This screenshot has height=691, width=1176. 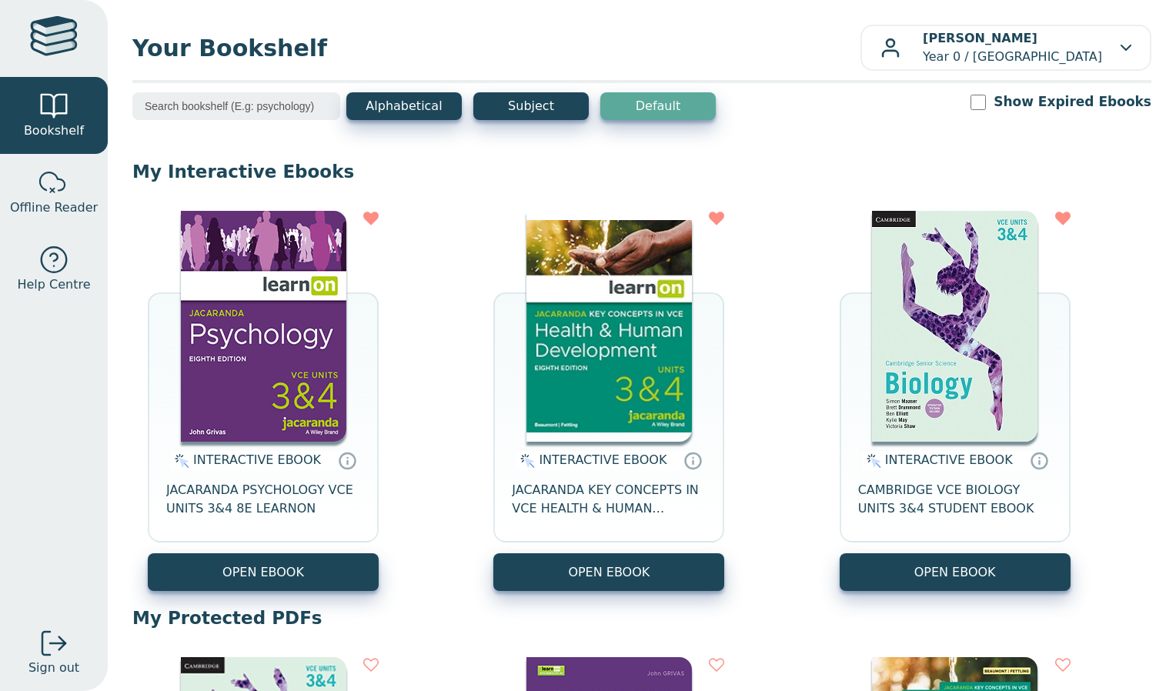 I want to click on span: Help Centre, so click(x=53, y=285).